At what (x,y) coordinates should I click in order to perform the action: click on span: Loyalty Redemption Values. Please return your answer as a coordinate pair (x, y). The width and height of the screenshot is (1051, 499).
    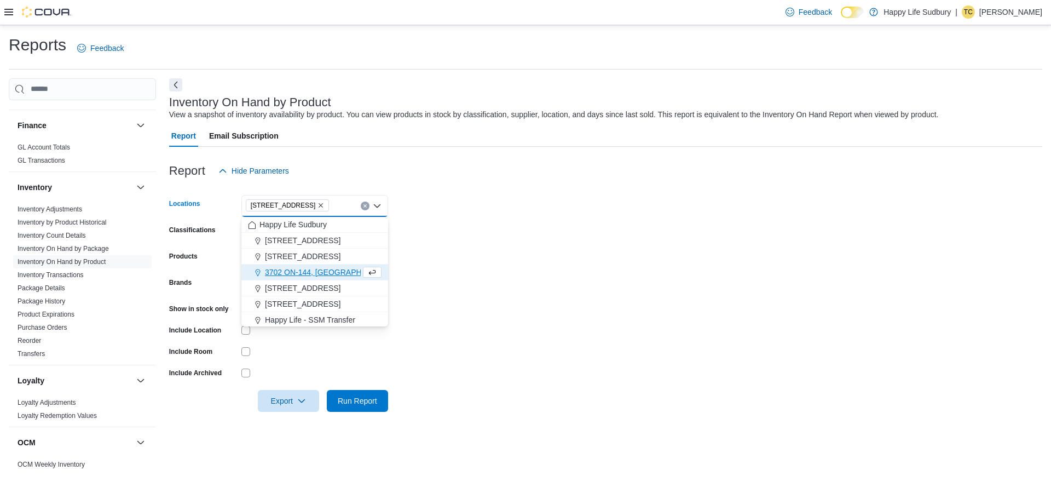
    Looking at the image, I should click on (57, 416).